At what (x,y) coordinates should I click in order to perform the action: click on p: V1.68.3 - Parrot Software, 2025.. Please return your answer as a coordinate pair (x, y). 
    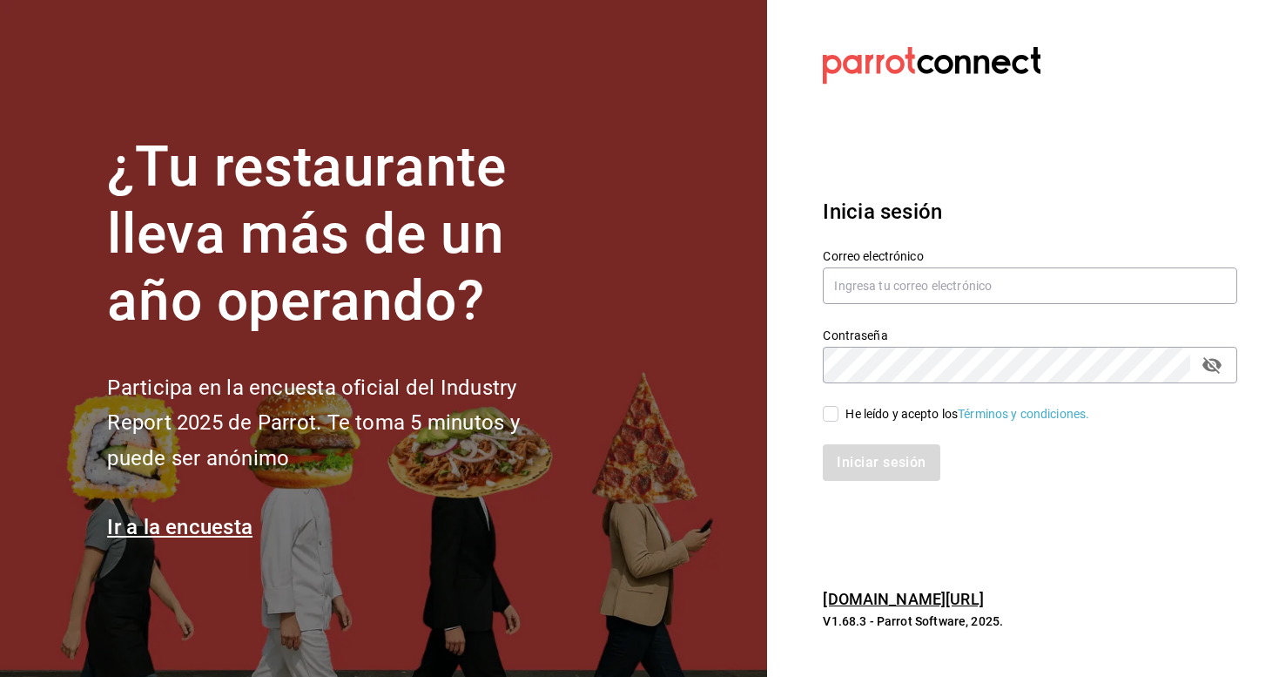
    Looking at the image, I should click on (1030, 621).